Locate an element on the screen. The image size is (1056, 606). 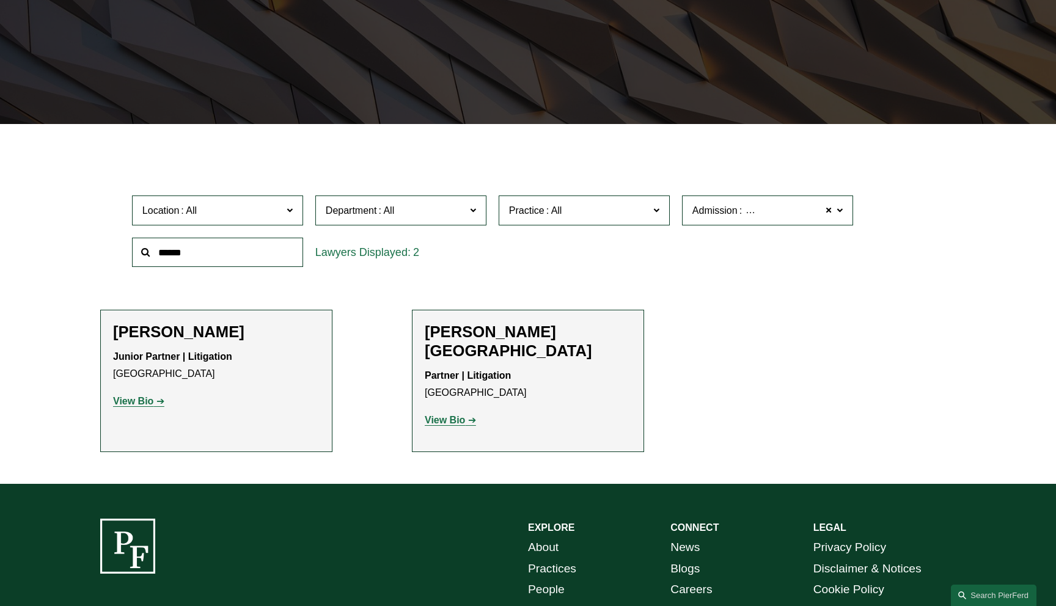
strong: Junior Partner | Litigation is located at coordinates (172, 356).